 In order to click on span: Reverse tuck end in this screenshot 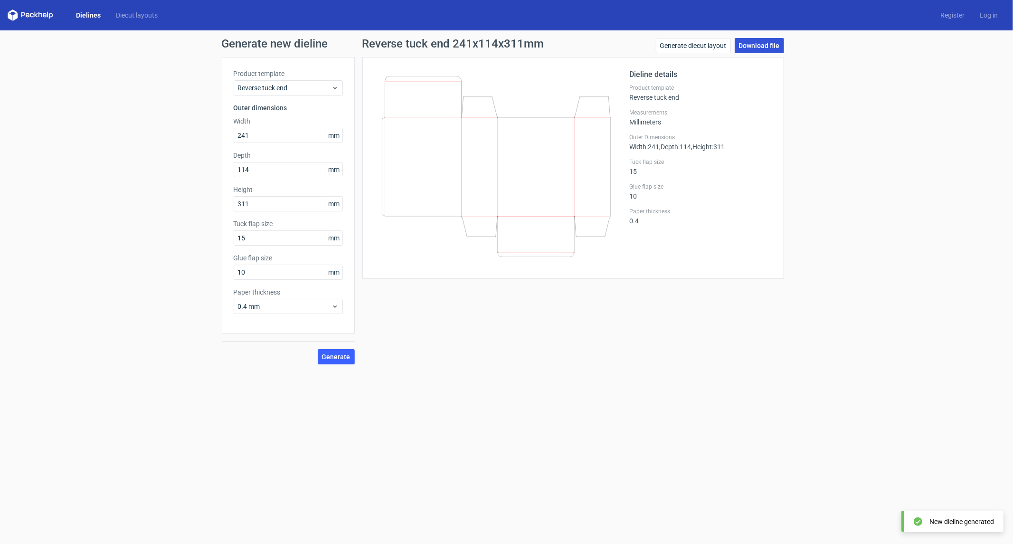, I will do `click(285, 88)`.